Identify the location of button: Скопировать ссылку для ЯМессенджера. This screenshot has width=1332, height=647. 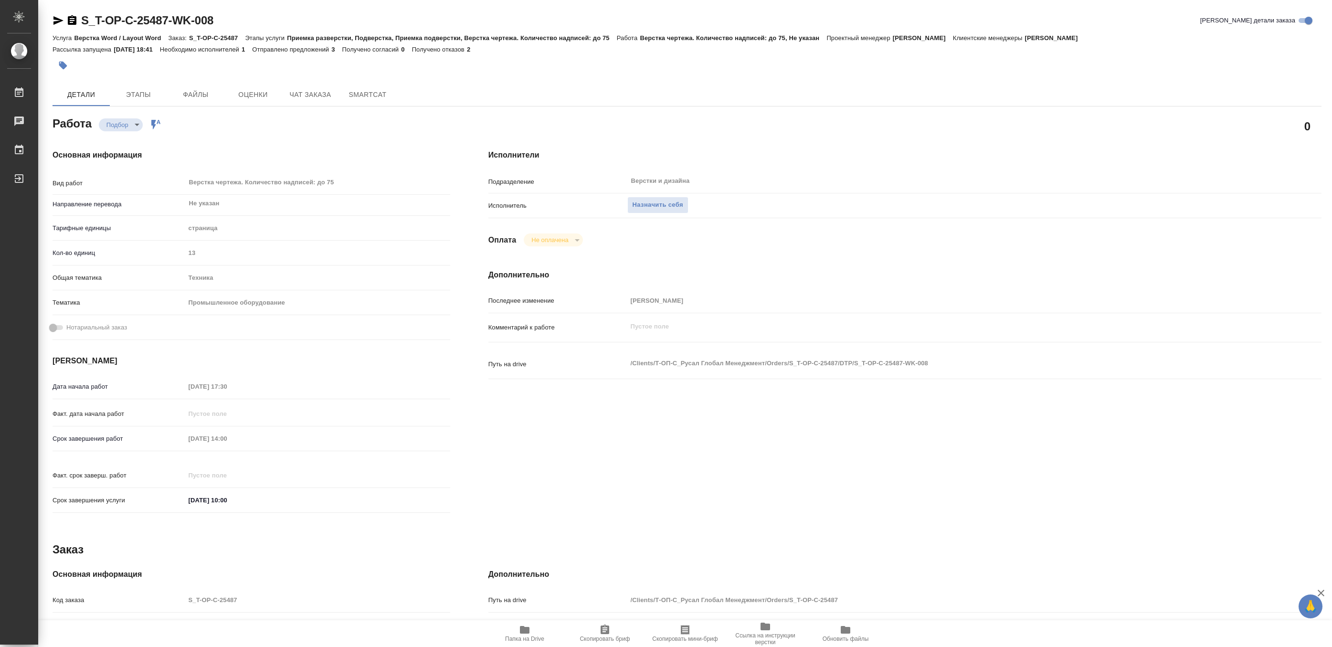
(58, 21).